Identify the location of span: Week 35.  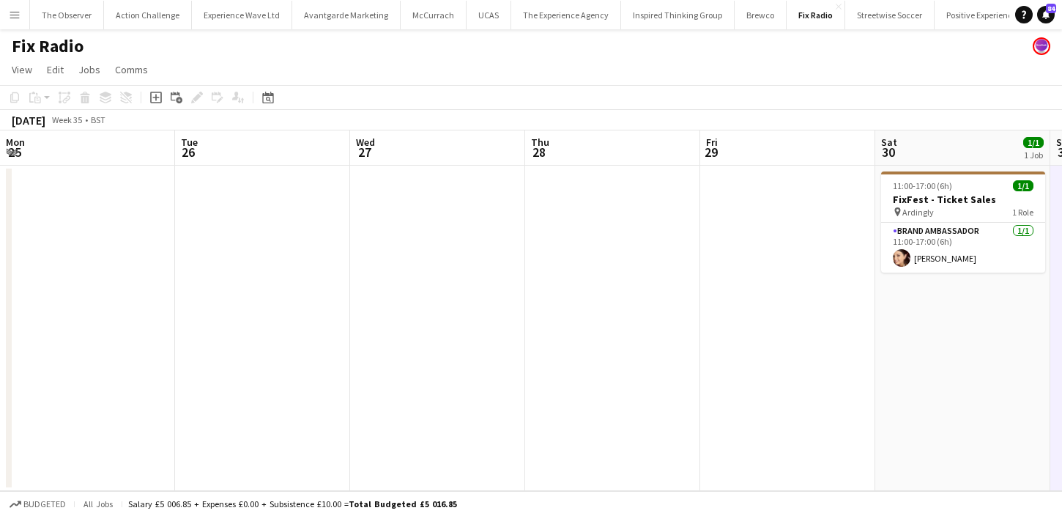
(67, 119).